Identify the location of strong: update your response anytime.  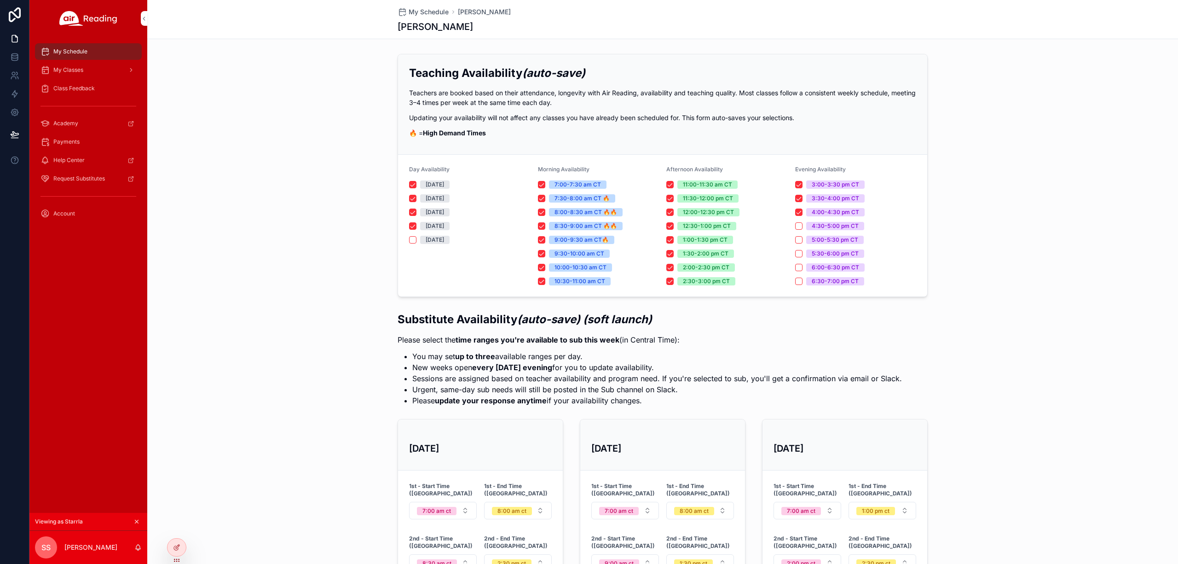
(491, 400).